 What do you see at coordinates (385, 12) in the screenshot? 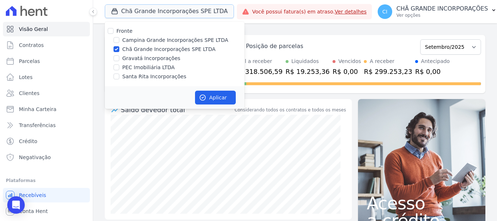
I see `span: CI` at bounding box center [385, 12].